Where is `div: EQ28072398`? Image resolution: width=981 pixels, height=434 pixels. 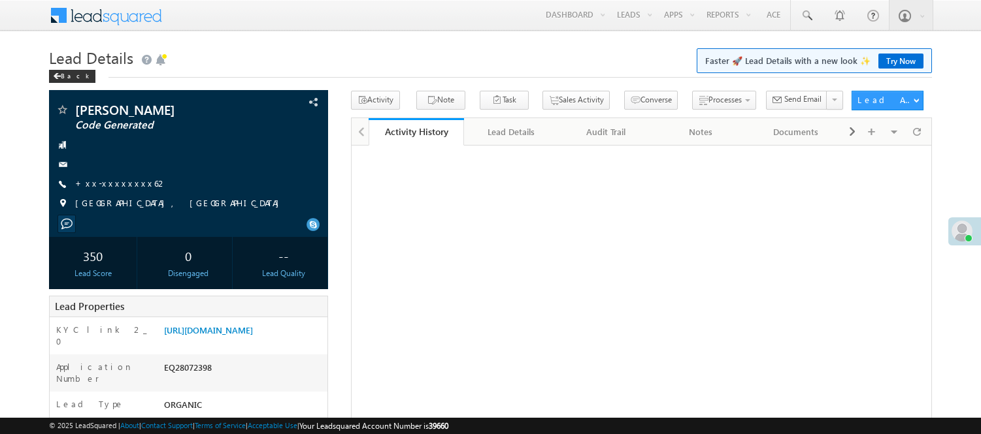
div: EQ28072398 is located at coordinates (244, 370).